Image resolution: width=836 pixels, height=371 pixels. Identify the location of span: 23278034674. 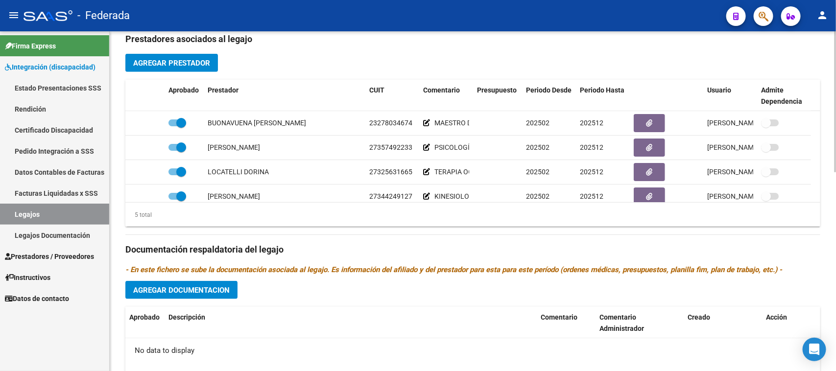
(391, 123).